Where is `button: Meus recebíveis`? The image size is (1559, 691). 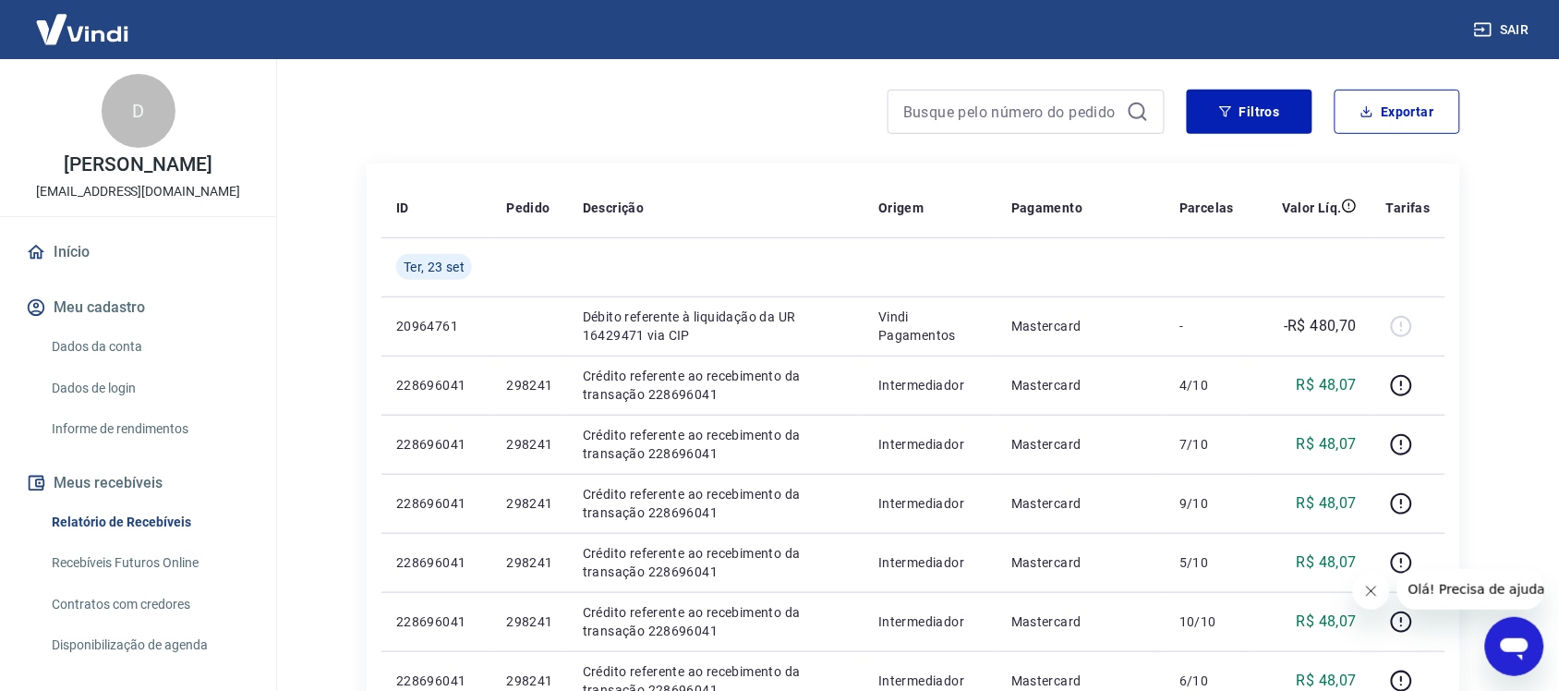
button: Meus recebíveis is located at coordinates (138, 483).